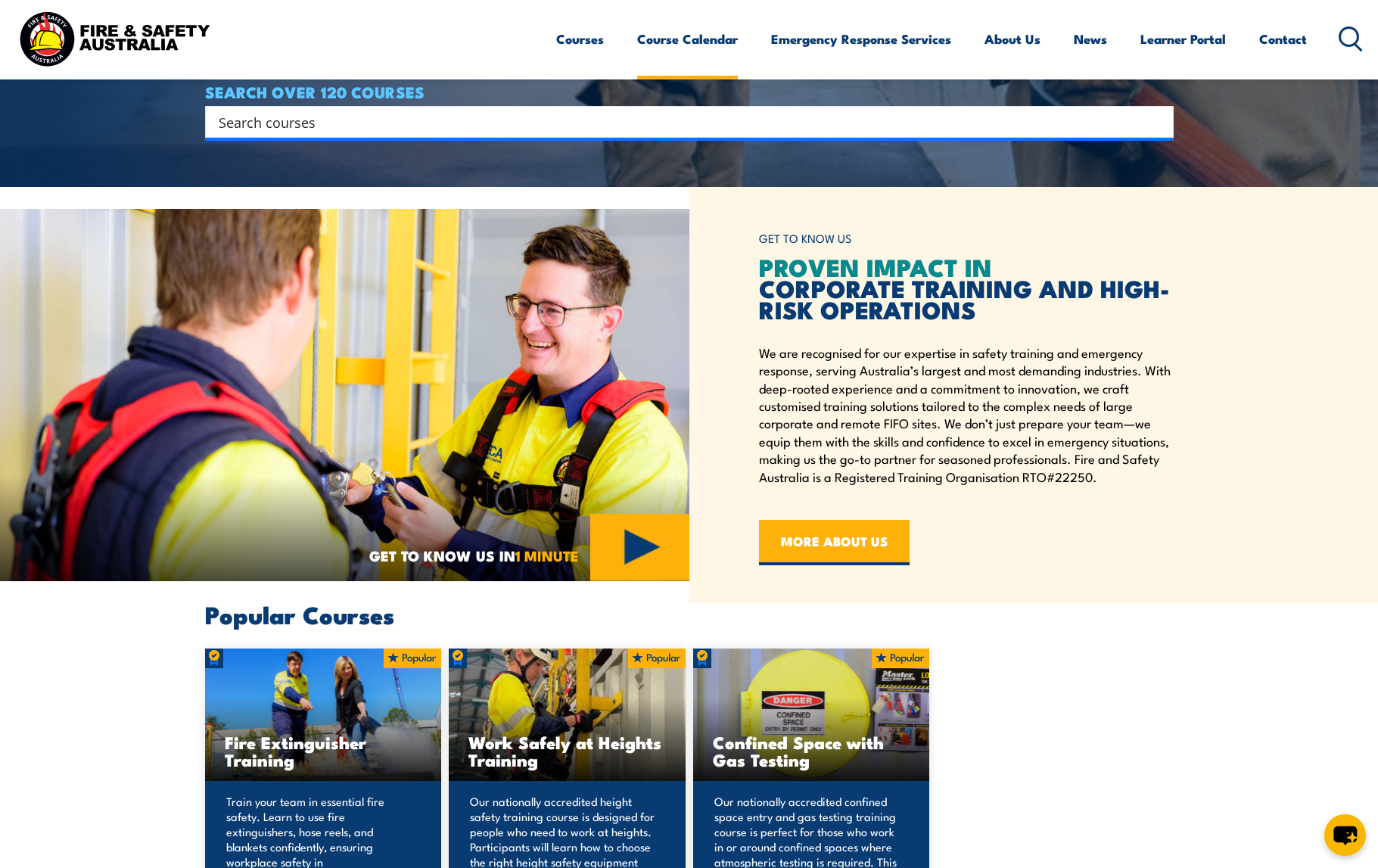 The height and width of the screenshot is (868, 1378). What do you see at coordinates (1344, 834) in the screenshot?
I see `button: chat-button` at bounding box center [1344, 834].